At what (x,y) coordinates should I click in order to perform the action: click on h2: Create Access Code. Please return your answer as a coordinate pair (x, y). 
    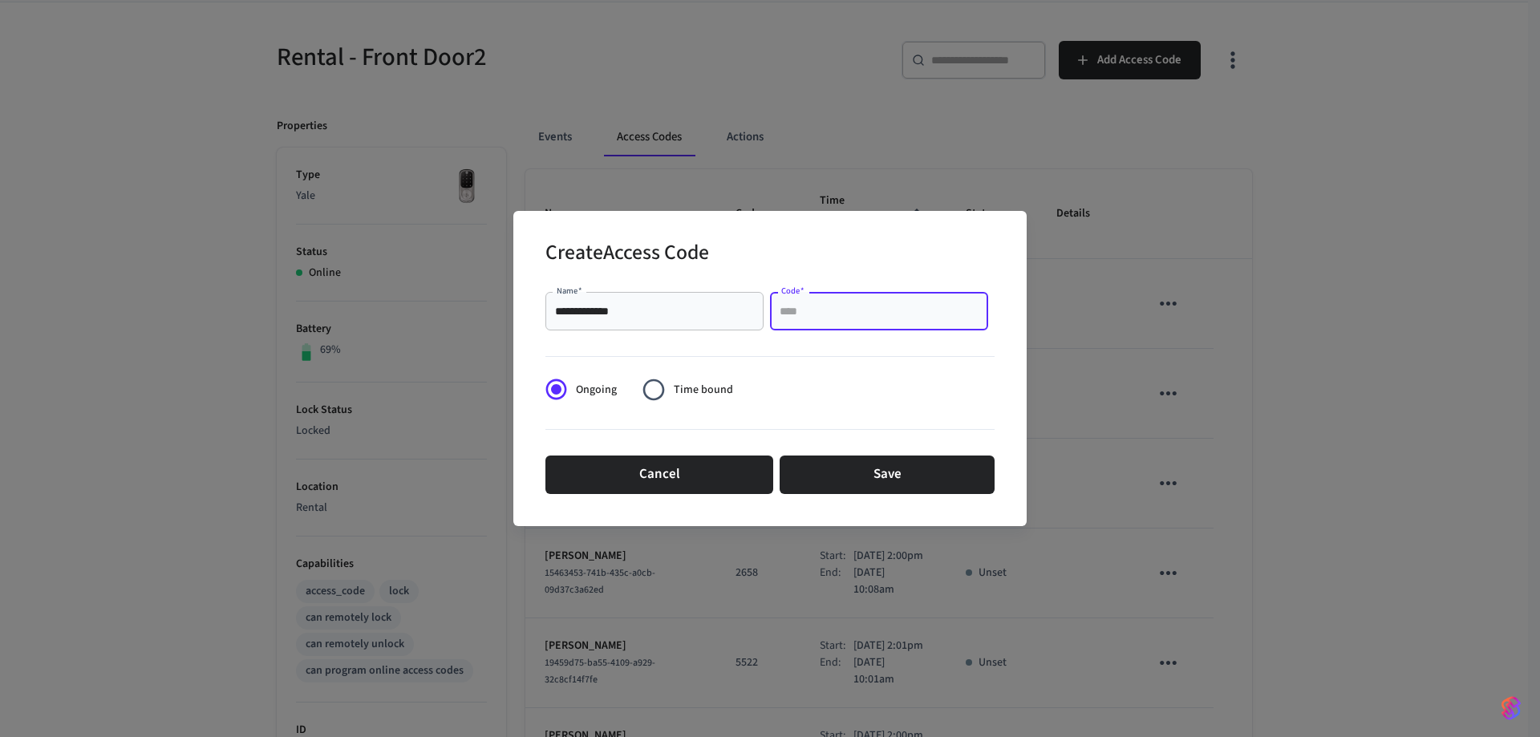
    Looking at the image, I should click on (627, 254).